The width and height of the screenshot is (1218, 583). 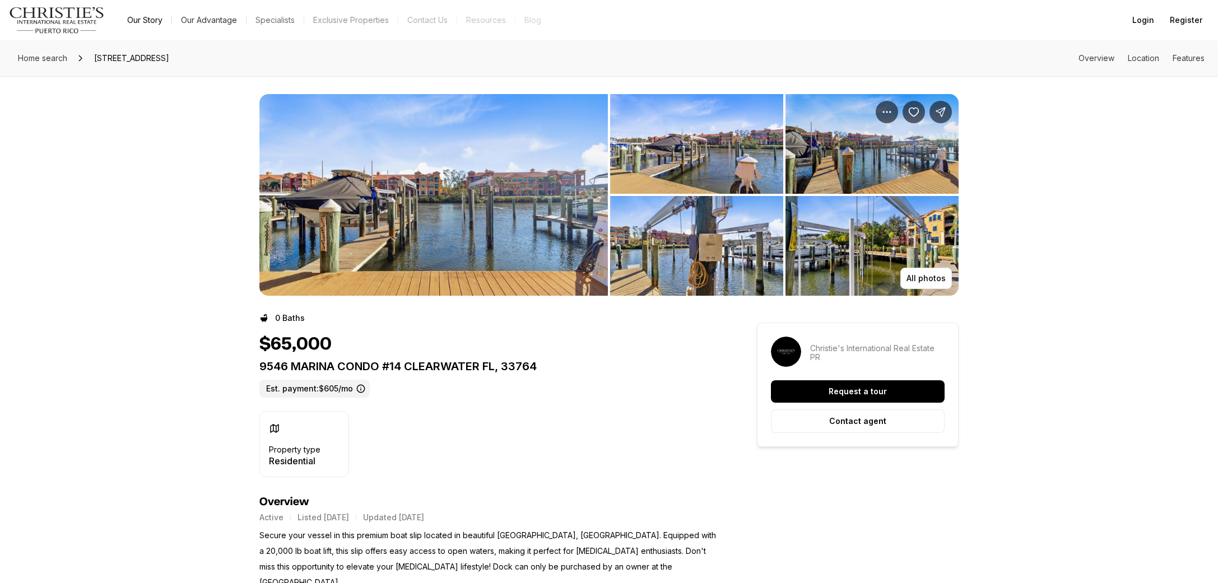 I want to click on button: Property options, so click(x=887, y=112).